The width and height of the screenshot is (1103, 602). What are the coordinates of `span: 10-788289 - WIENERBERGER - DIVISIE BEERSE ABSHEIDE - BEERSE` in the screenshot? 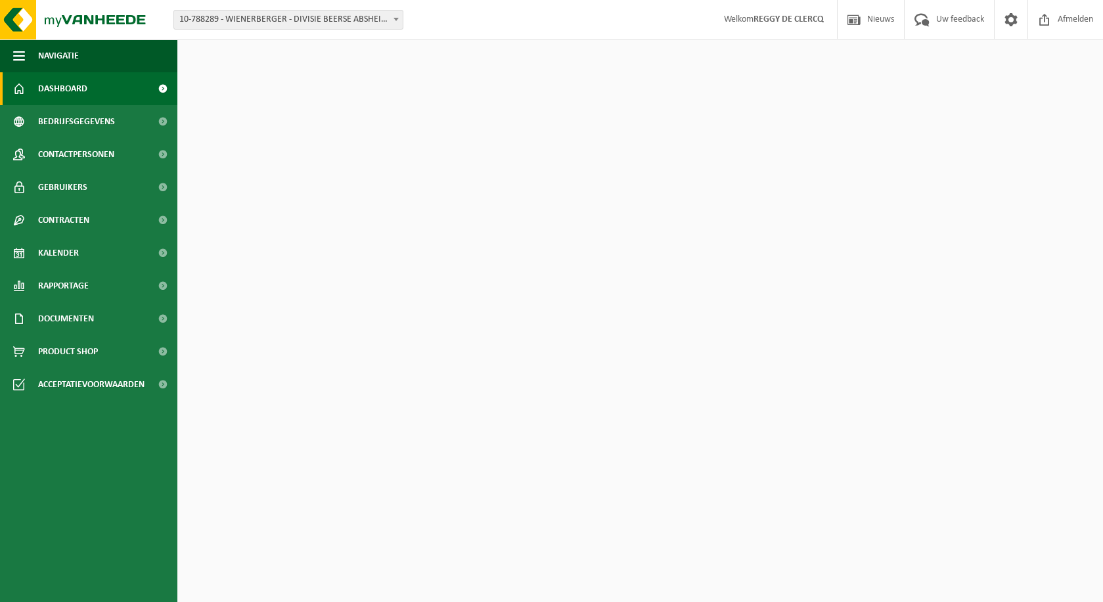 It's located at (288, 20).